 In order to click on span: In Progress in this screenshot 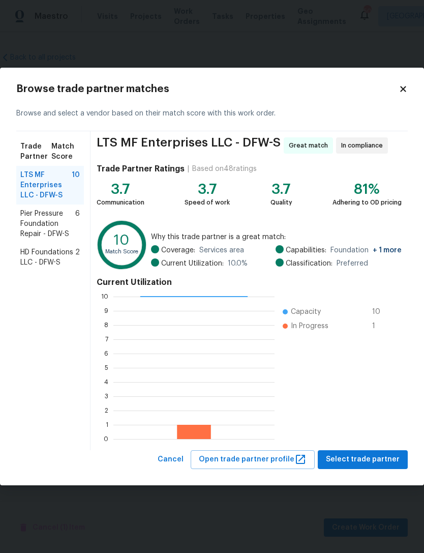, I will do `click(310, 326)`.